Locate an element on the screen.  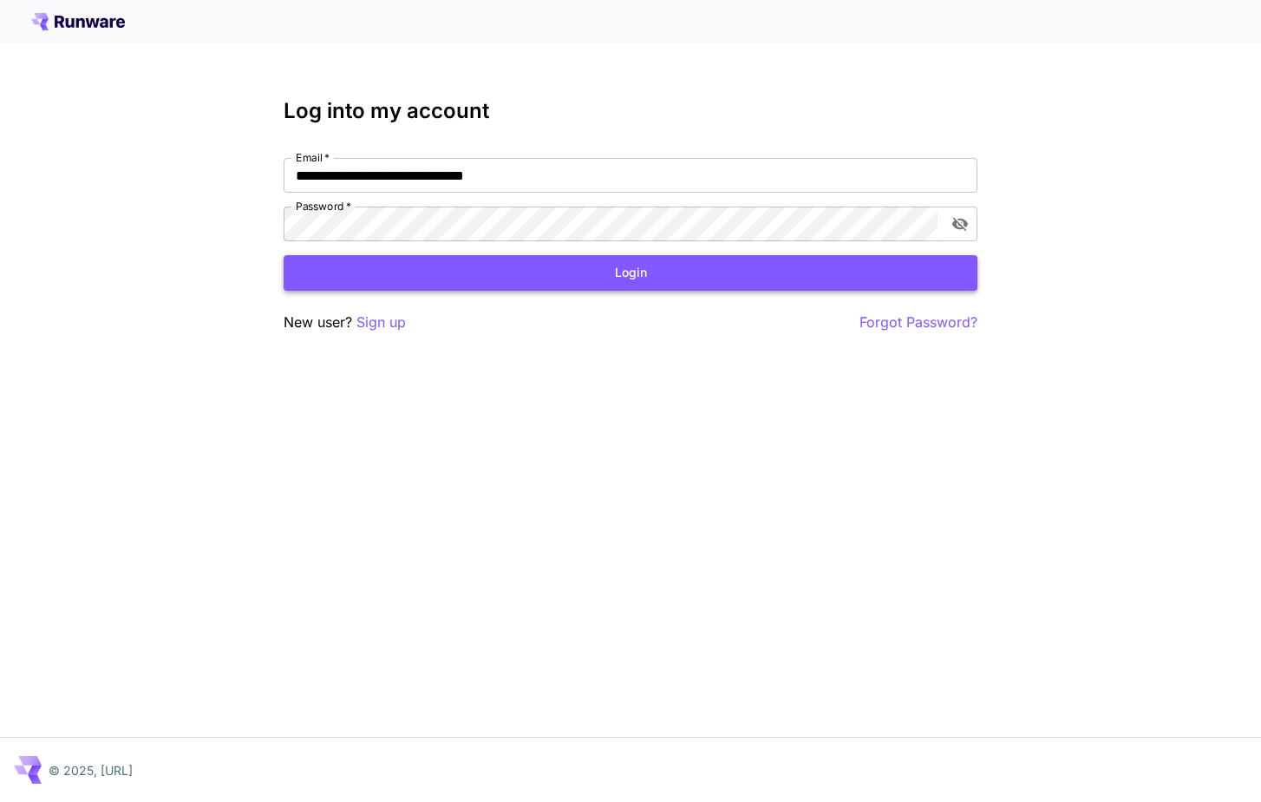
button: toggle password visibility is located at coordinates (960, 224).